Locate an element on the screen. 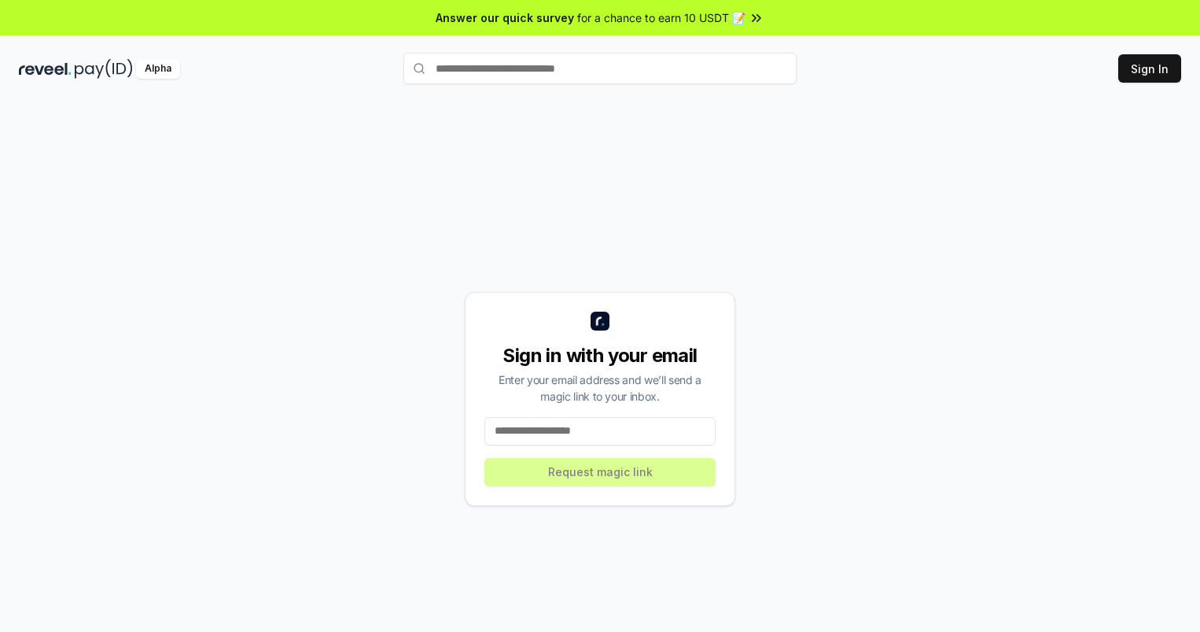  span: Answer our quick survey is located at coordinates (505, 17).